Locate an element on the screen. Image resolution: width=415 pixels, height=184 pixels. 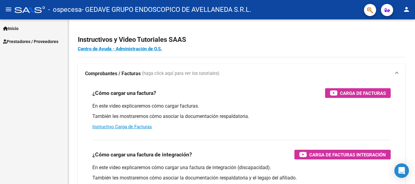
a: Centro de Ayuda - Administración de O.S. is located at coordinates (120, 49).